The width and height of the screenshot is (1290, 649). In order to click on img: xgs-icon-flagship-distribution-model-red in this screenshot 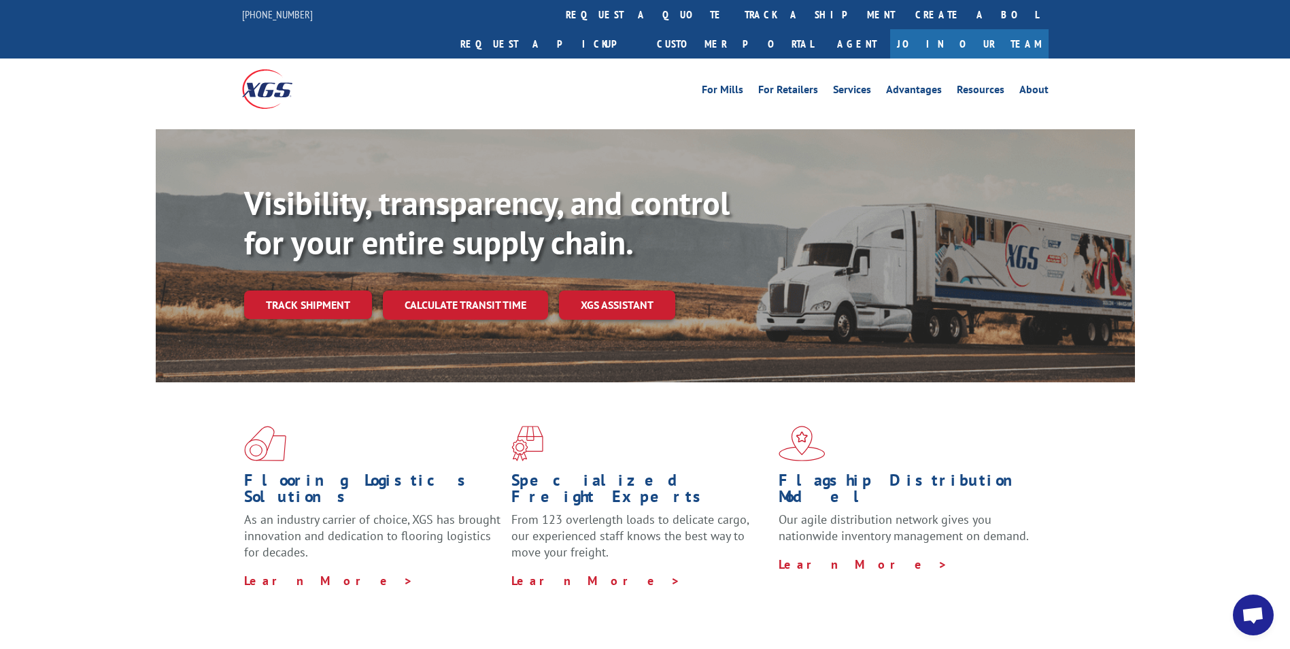, I will do `click(802, 443)`.